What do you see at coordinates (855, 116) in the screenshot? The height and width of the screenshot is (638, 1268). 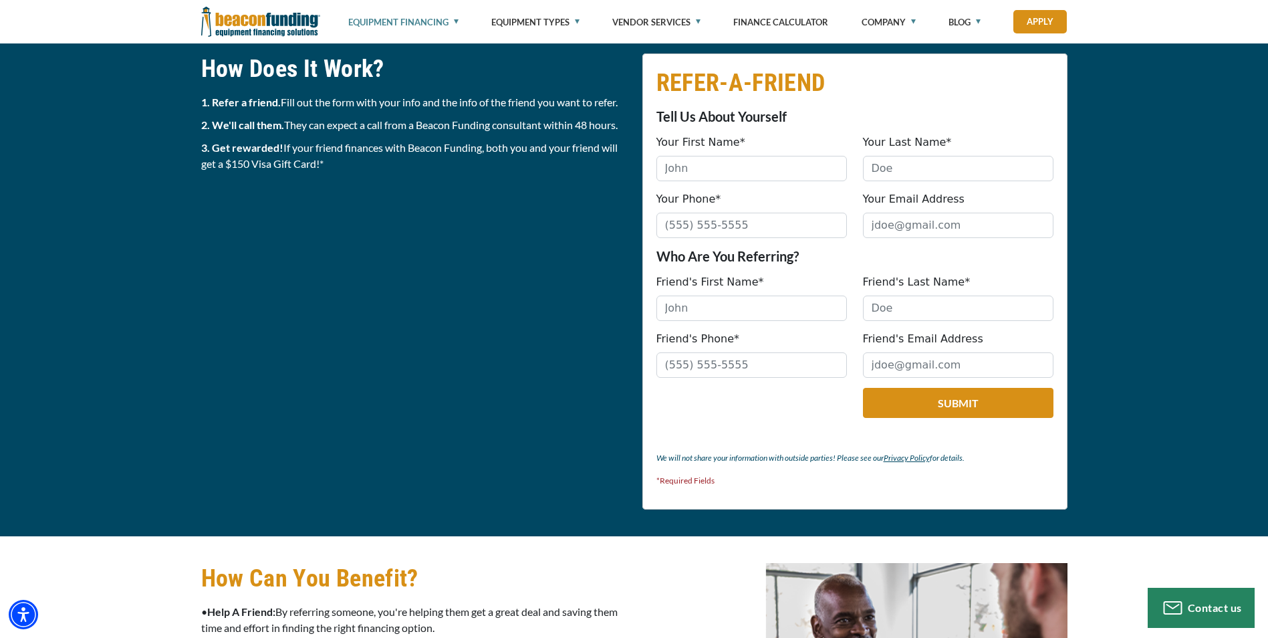 I see `p: Tell Us About Yourself` at bounding box center [855, 116].